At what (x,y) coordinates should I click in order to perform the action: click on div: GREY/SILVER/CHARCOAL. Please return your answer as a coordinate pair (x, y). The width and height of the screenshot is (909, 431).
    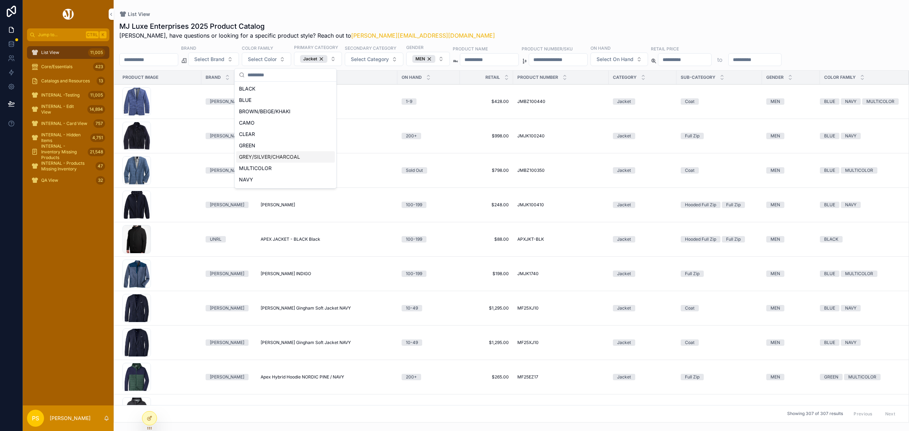
    Looking at the image, I should click on (285, 157).